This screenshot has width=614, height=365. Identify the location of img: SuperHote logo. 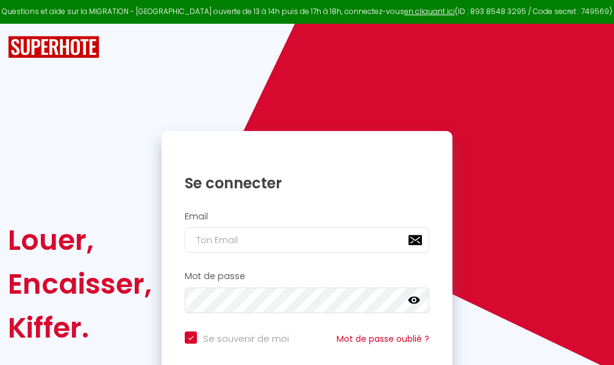
(54, 47).